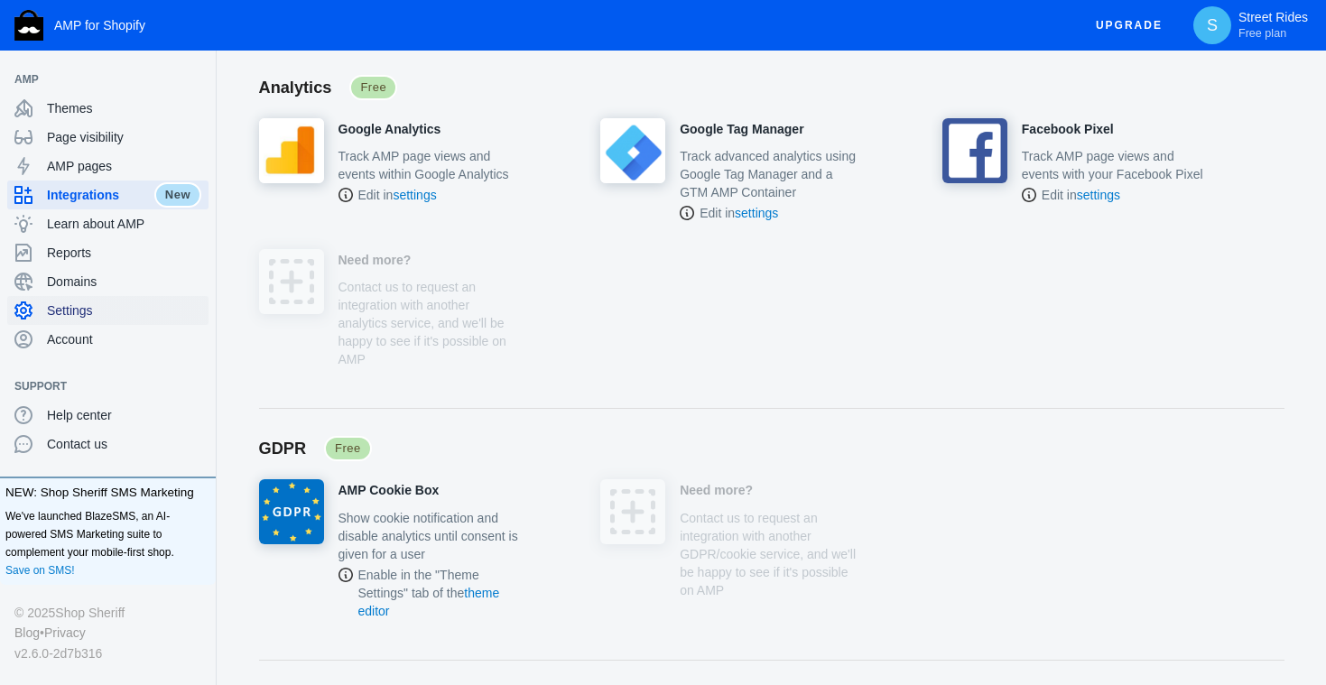 This screenshot has width=1326, height=685. What do you see at coordinates (124, 444) in the screenshot?
I see `span: Contact us` at bounding box center [124, 444].